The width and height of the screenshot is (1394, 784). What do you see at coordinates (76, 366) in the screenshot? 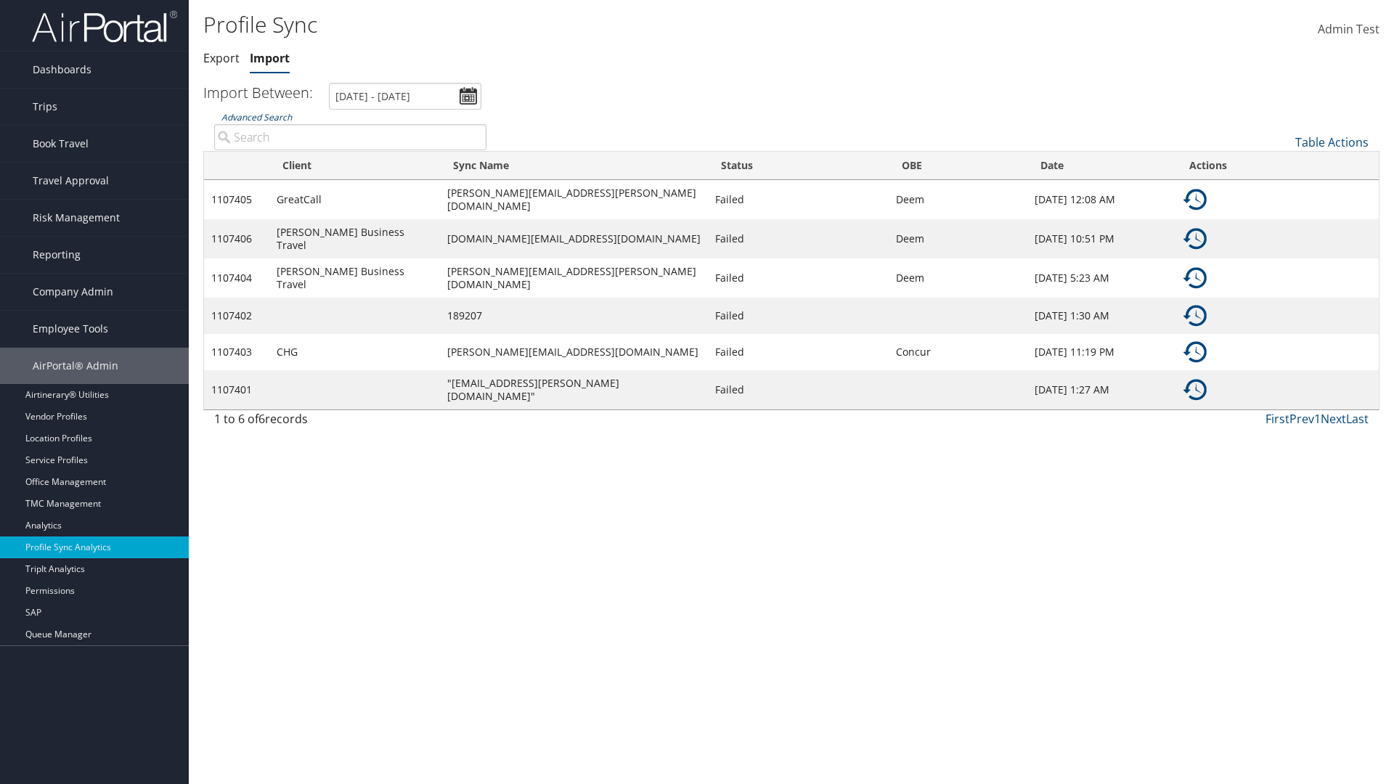
I see `span: AirPortal® Admin` at bounding box center [76, 366].